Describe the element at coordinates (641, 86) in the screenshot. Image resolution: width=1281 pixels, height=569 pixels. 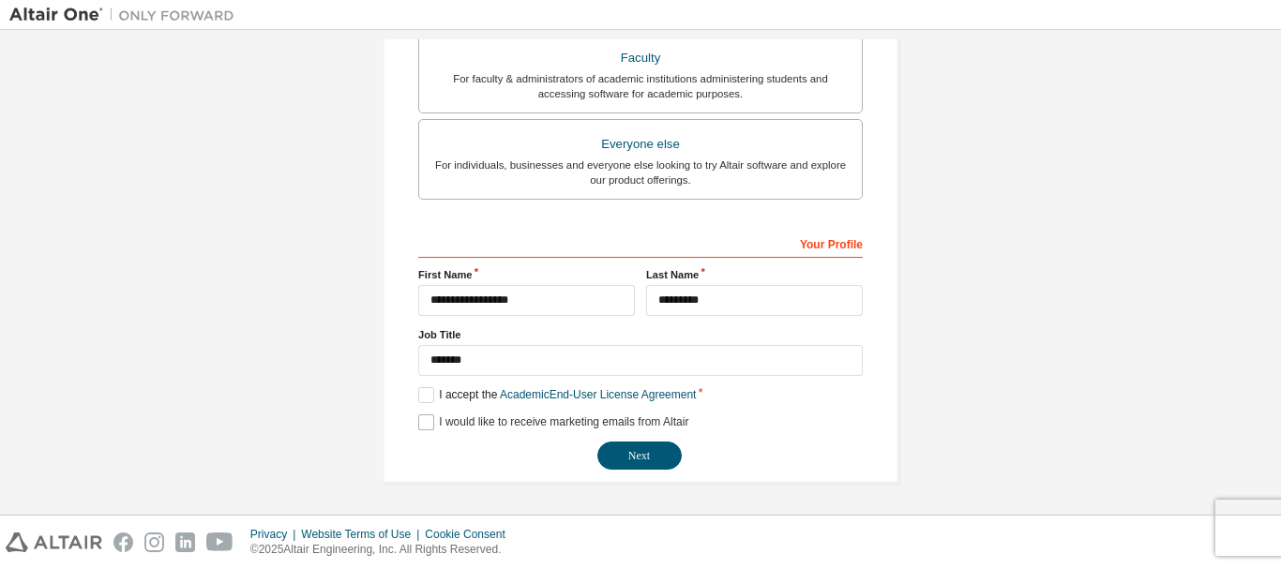
I see `div: For faculty & administrators of academic institutions administering students and accessing softwa...` at that location.